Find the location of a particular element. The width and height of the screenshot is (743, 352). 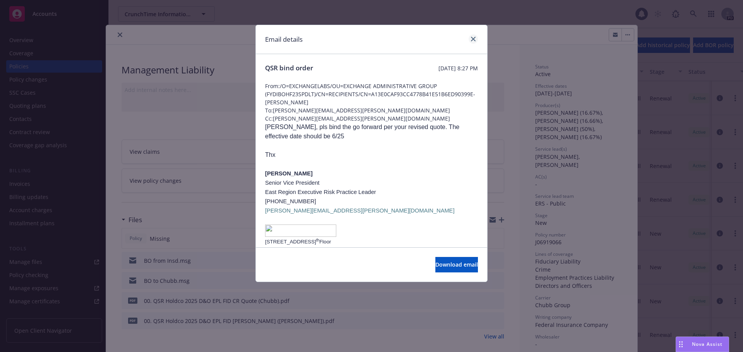

span: Nova Assist is located at coordinates (707, 344).